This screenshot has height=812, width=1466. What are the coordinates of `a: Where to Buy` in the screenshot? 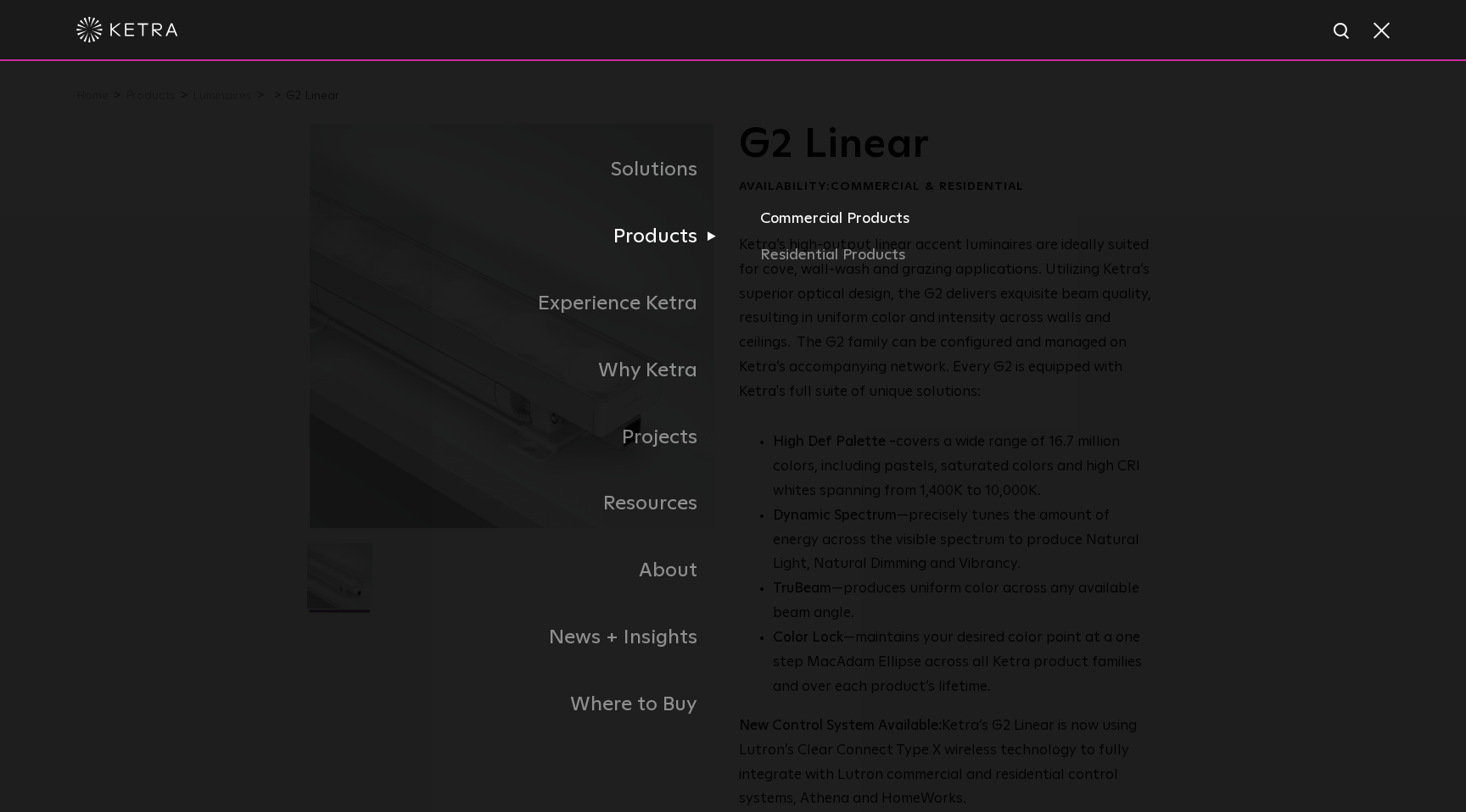 It's located at (521, 705).